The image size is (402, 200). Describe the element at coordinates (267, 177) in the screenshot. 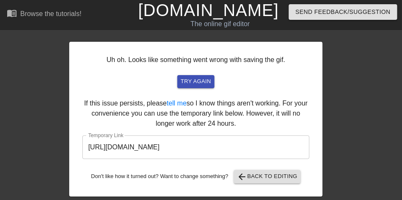

I see `span: Back to Editing` at that location.